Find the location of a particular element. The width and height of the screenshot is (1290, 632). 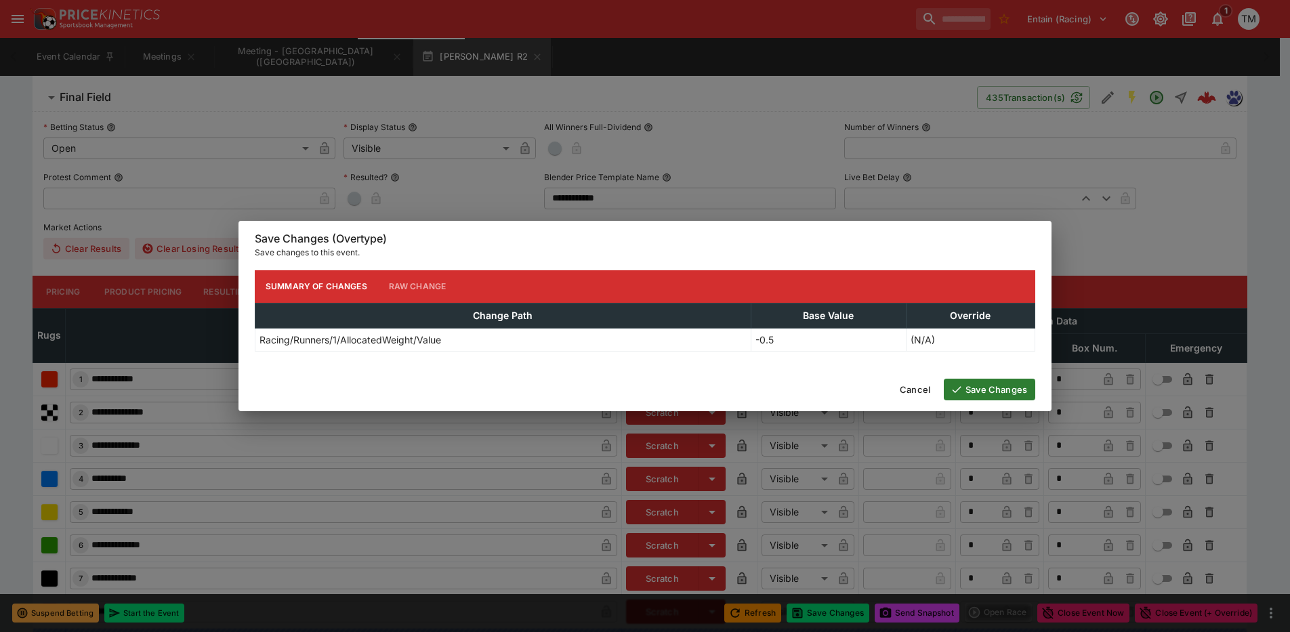

td: -0.5 is located at coordinates (828, 339).